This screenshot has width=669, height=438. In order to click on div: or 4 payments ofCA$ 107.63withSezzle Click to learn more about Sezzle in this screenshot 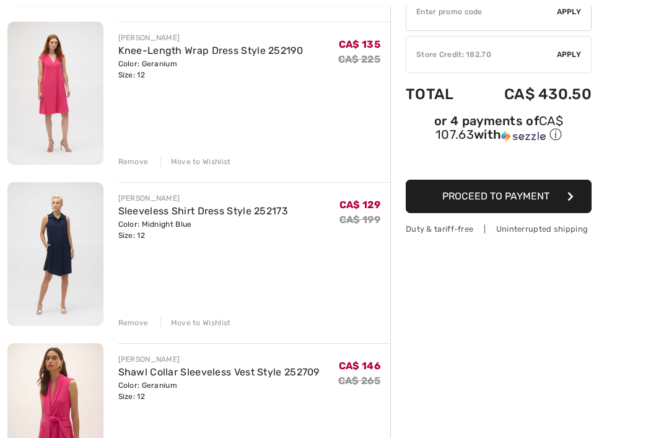, I will do `click(499, 131)`.